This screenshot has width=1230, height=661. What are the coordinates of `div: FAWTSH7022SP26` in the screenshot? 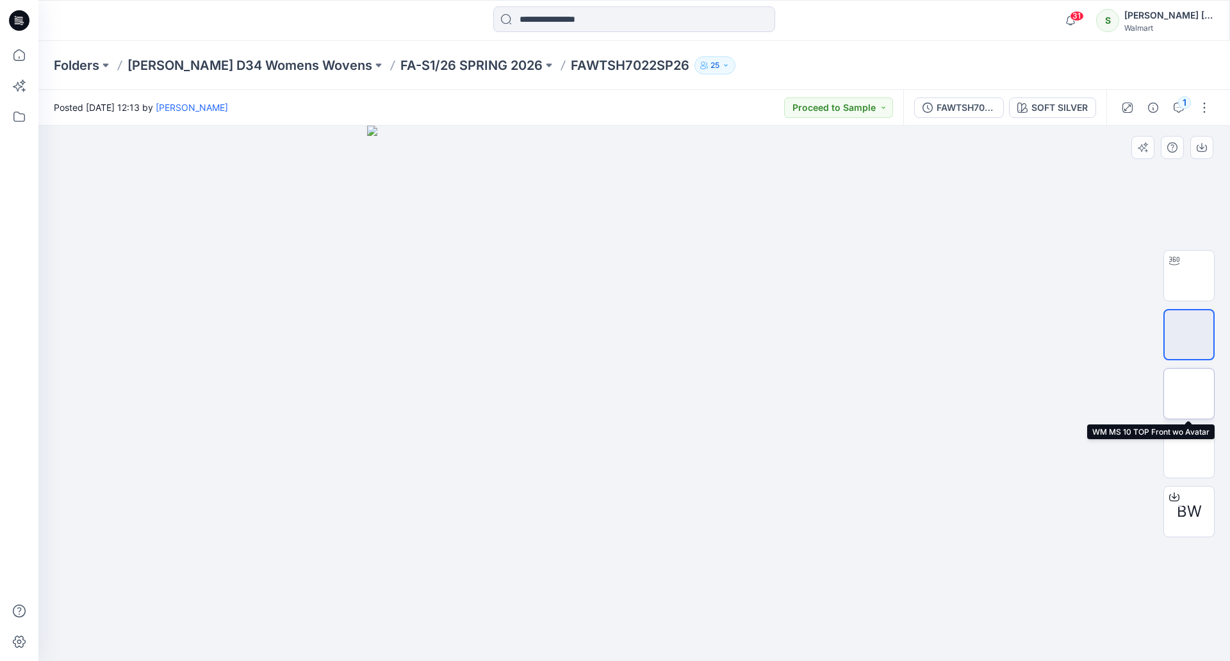 It's located at (966, 108).